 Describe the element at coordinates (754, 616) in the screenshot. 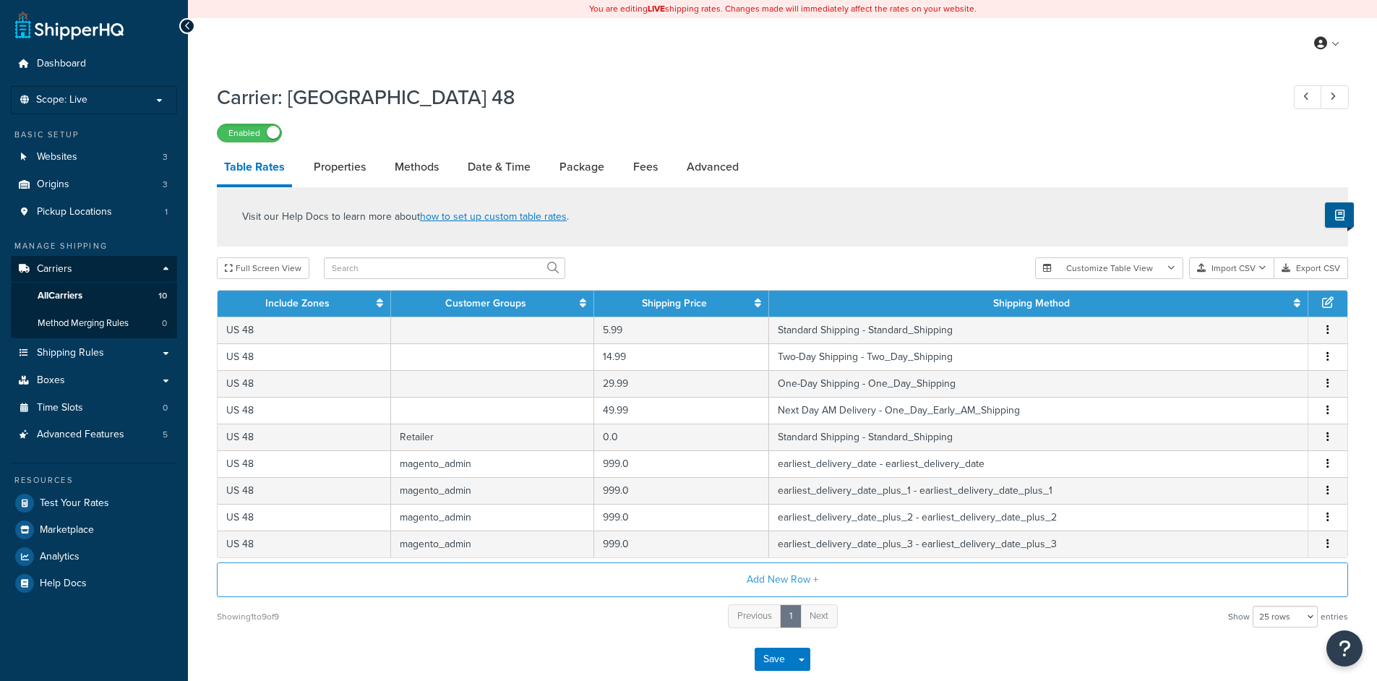

I see `a: Previous` at that location.